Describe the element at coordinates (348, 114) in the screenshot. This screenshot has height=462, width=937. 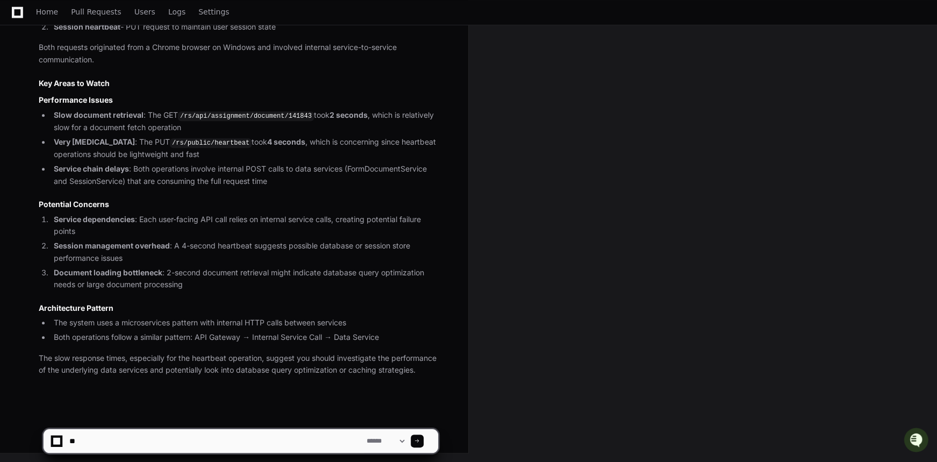
I see `strong: 2 seconds` at that location.